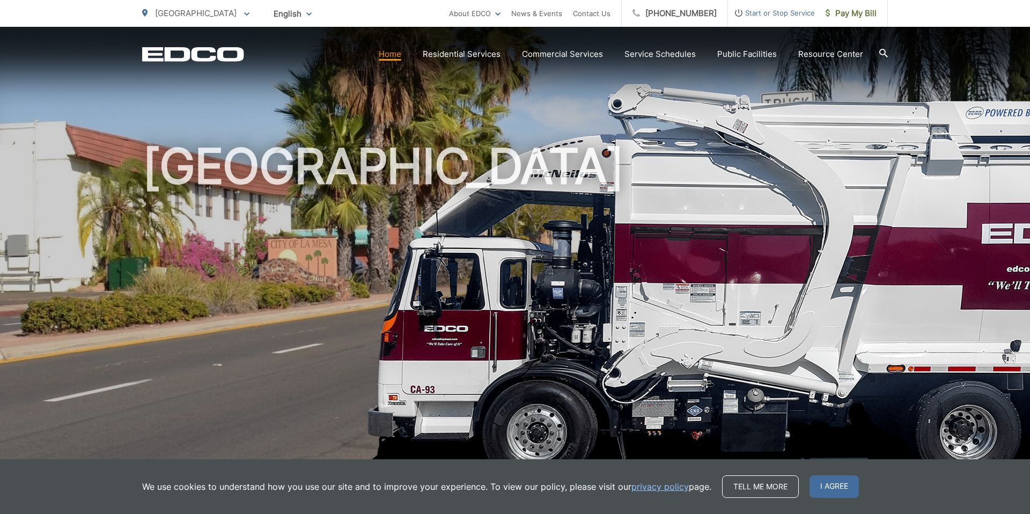  Describe the element at coordinates (427, 487) in the screenshot. I see `p: We use cookies to understand how you use our site and to improve your experience. To view our pol...` at that location.